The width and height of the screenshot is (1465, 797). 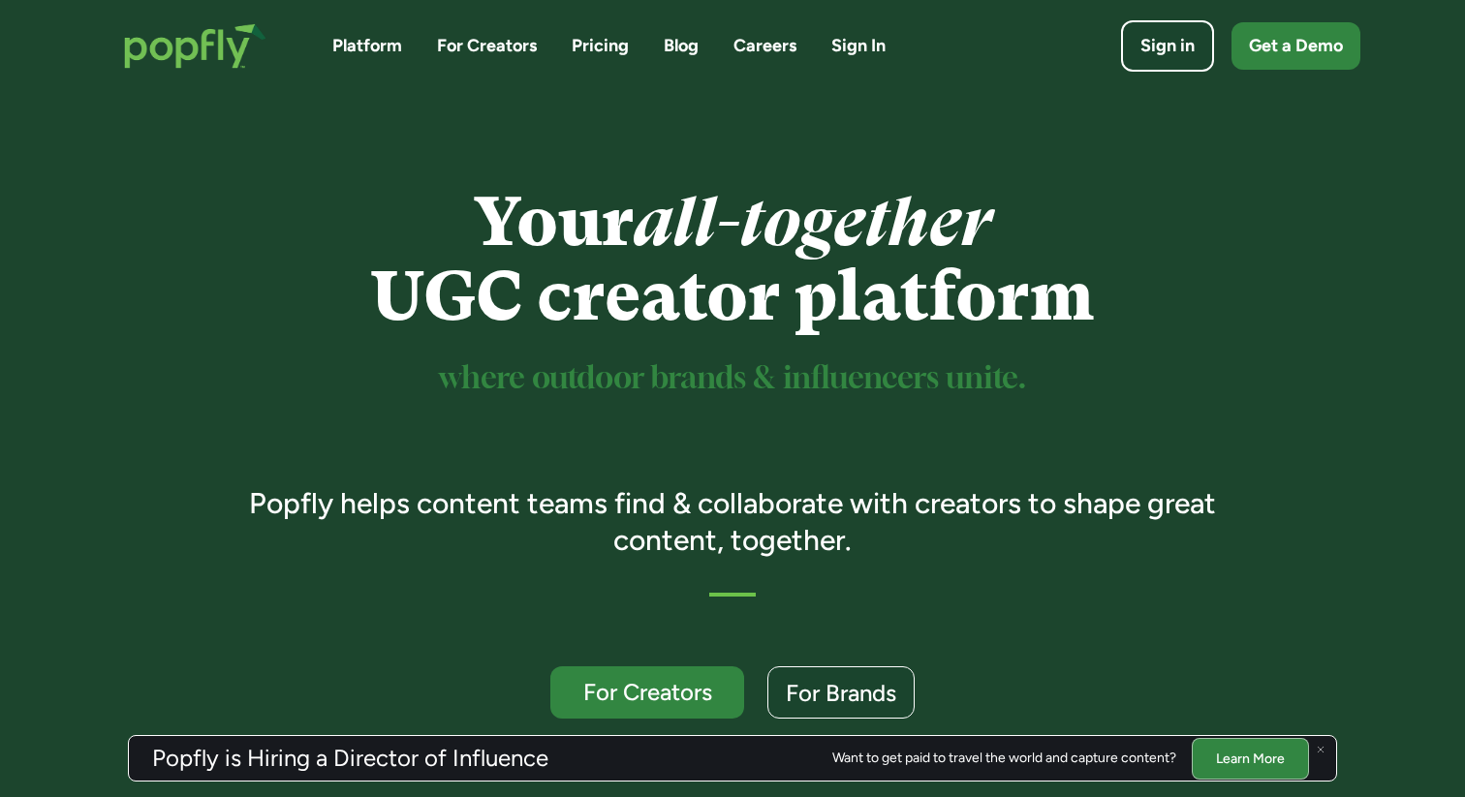 I want to click on a: For Brands, so click(x=841, y=693).